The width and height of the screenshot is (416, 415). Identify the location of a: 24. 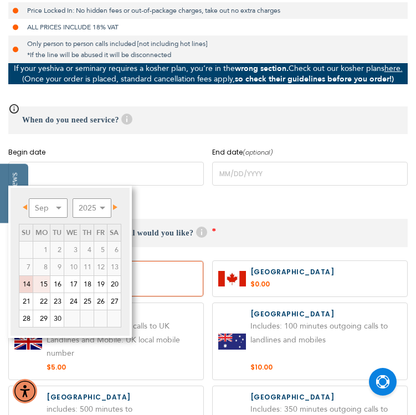
(72, 301).